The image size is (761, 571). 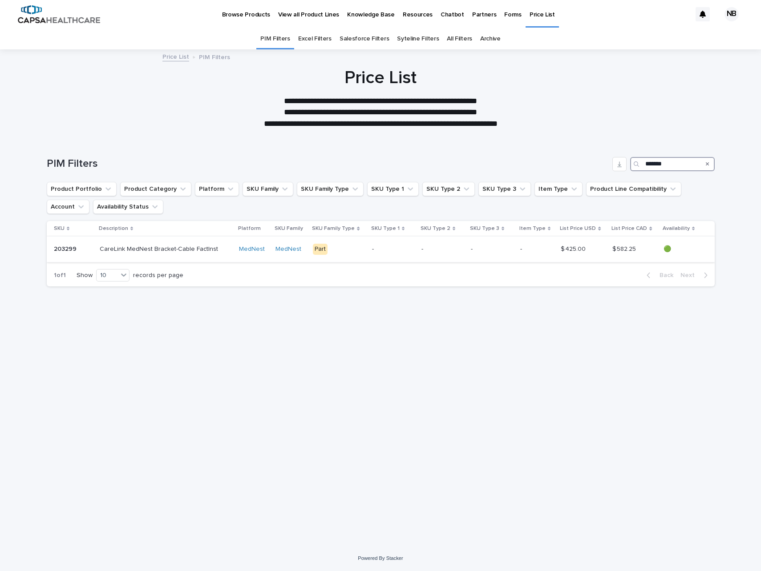 What do you see at coordinates (176, 56) in the screenshot?
I see `a: Price List` at bounding box center [176, 56].